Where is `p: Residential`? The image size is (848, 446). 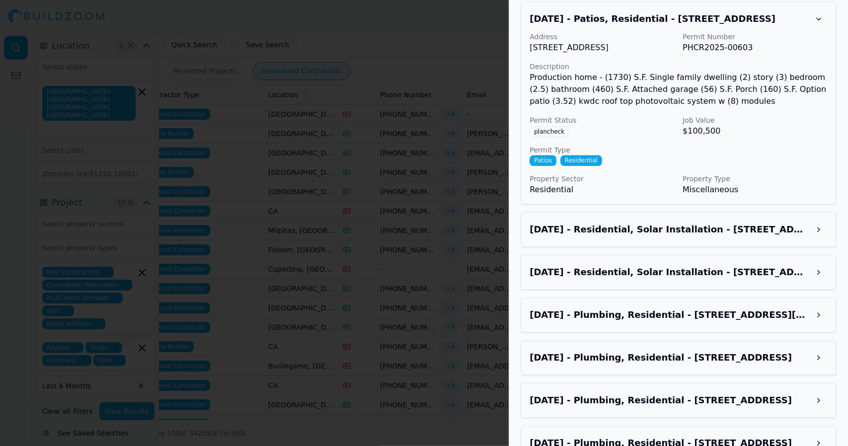 p: Residential is located at coordinates (602, 190).